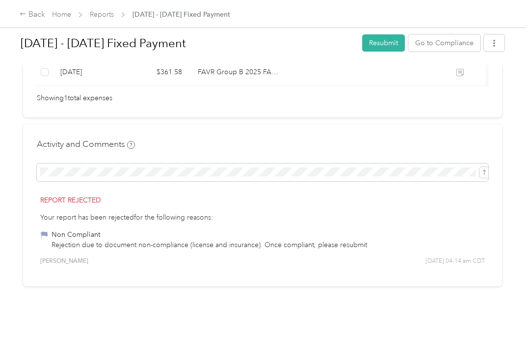 Image resolution: width=530 pixels, height=338 pixels. I want to click on a: Home, so click(61, 14).